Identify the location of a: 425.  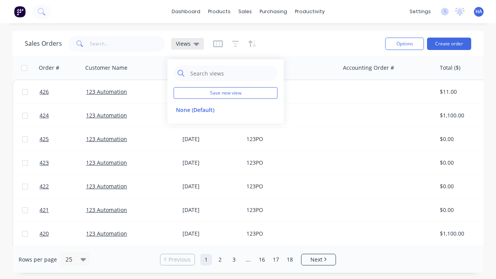
(63, 139).